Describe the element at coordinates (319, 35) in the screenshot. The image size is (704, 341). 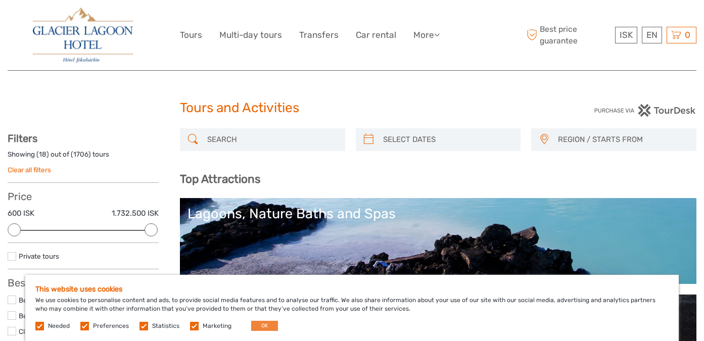
I see `a: Transfers` at that location.